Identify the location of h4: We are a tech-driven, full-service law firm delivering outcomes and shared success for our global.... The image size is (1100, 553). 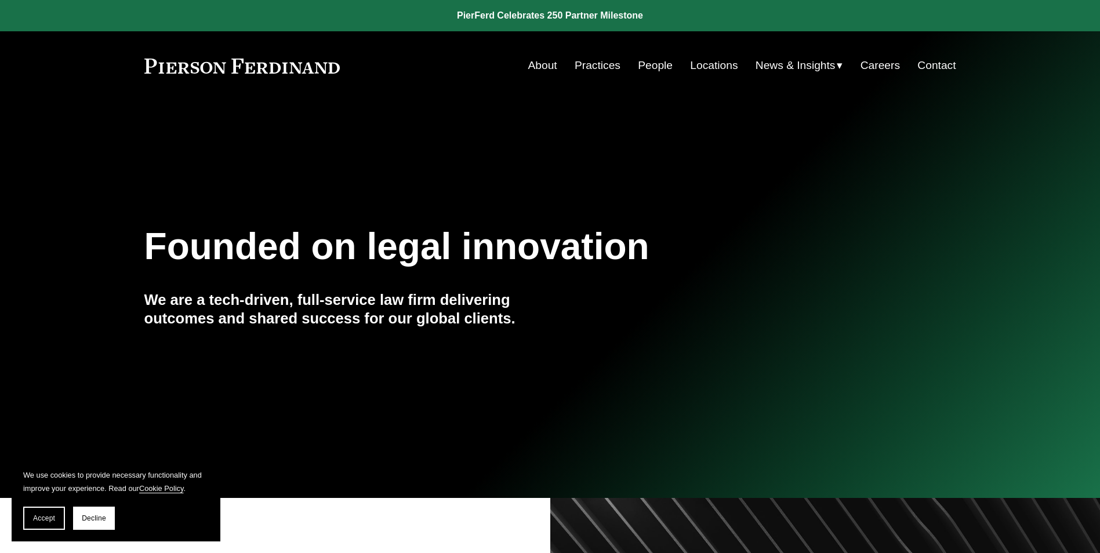
(347, 309).